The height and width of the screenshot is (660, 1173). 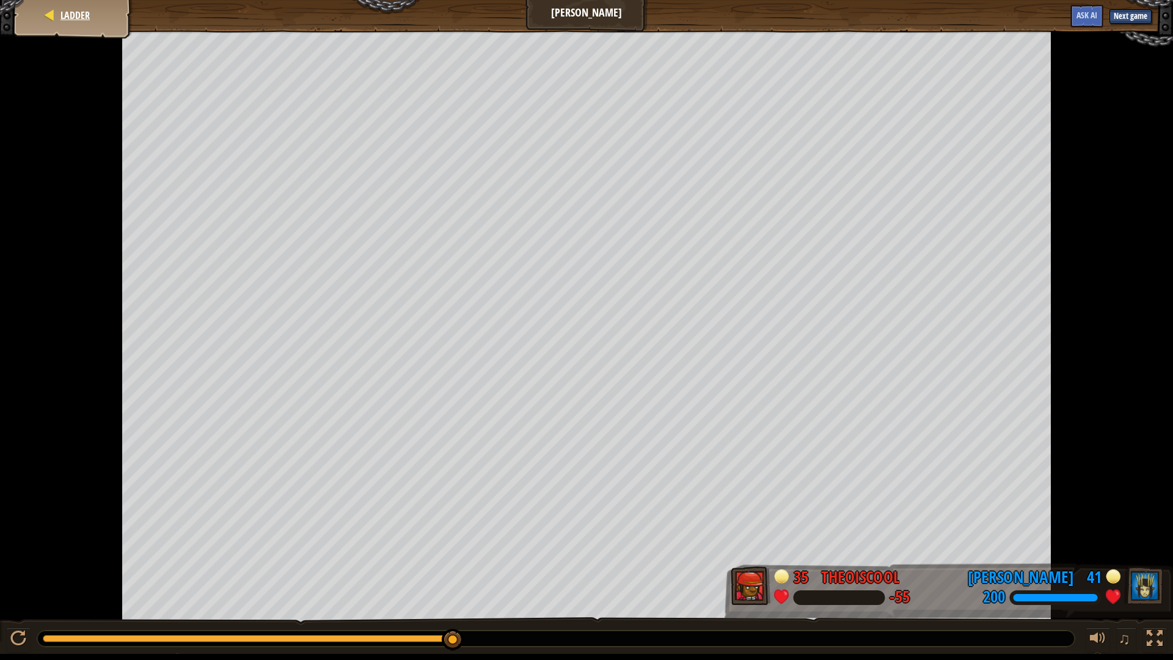 I want to click on a: Ladder, so click(x=73, y=15).